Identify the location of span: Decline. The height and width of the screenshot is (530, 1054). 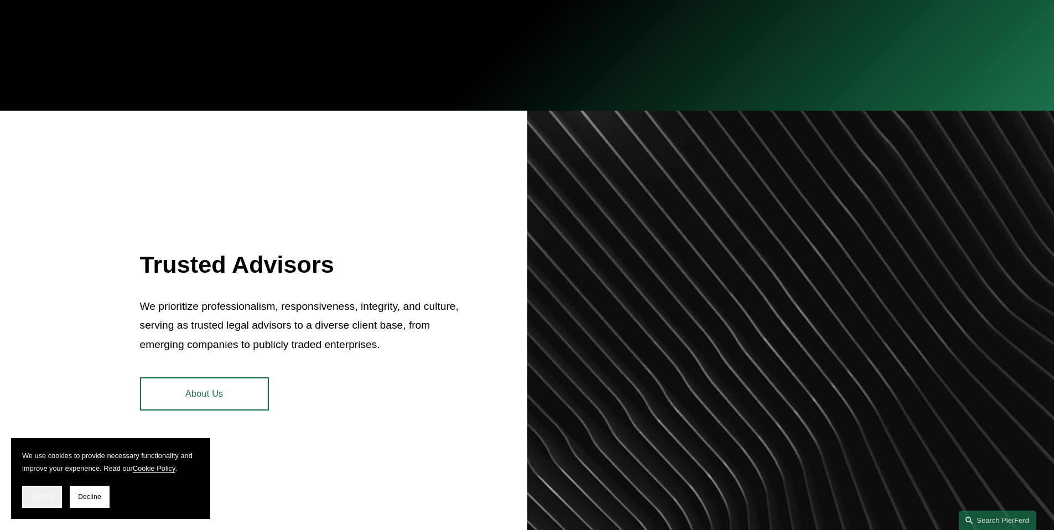
(90, 497).